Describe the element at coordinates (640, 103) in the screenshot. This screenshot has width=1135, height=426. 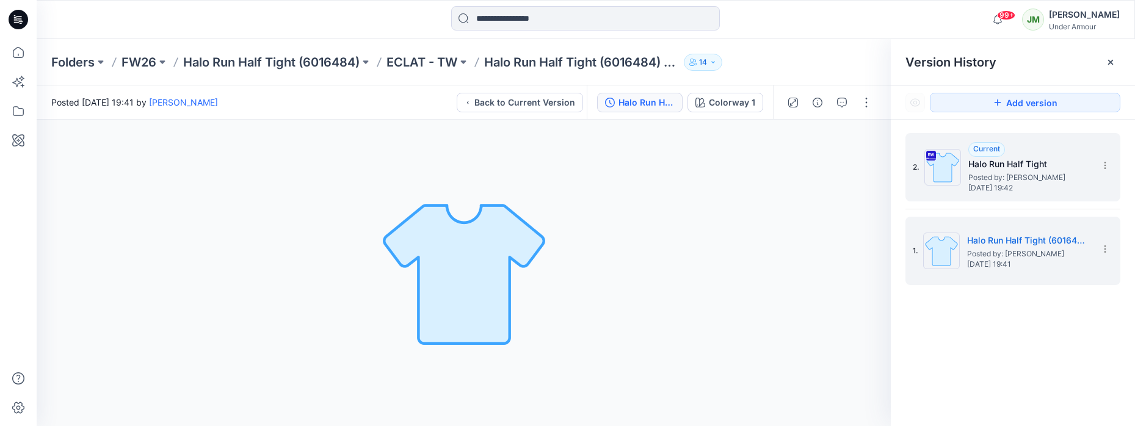
I see `button: Halo Run Half Tight (6016484) - CLI TEST` at that location.